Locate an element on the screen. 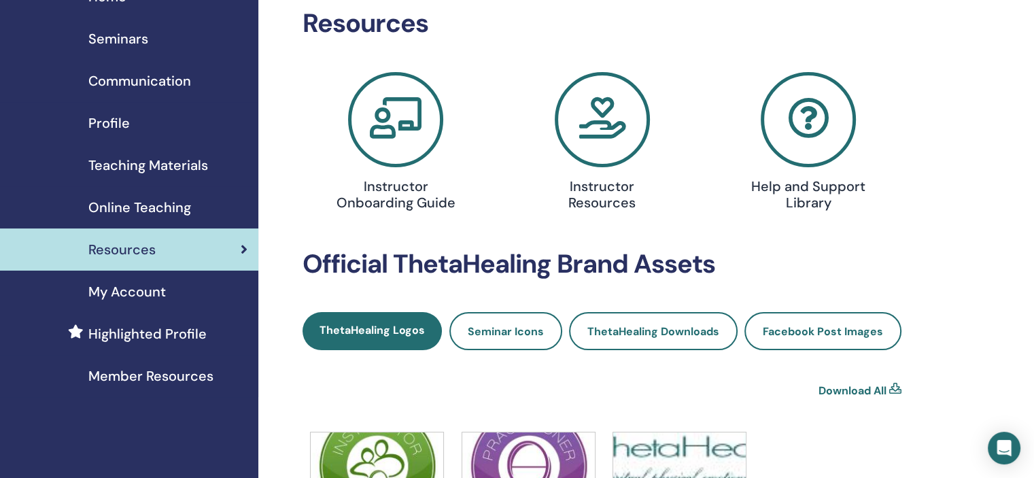 The height and width of the screenshot is (478, 1034). span: Resources is located at coordinates (122, 250).